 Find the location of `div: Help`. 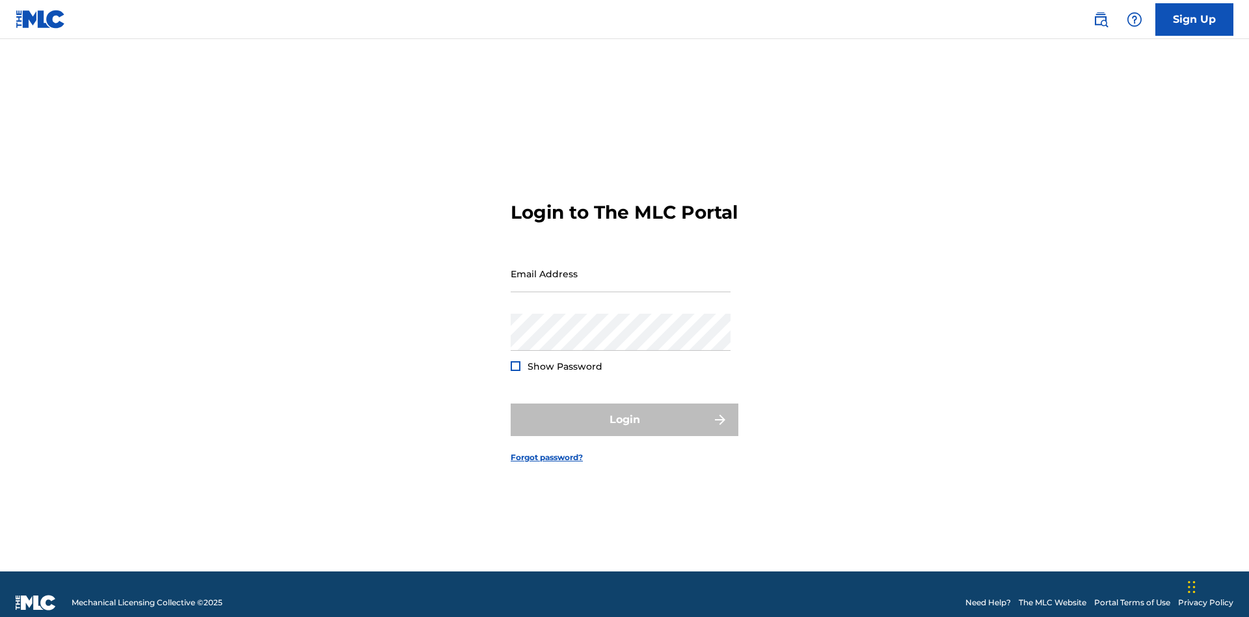

div: Help is located at coordinates (1134, 20).